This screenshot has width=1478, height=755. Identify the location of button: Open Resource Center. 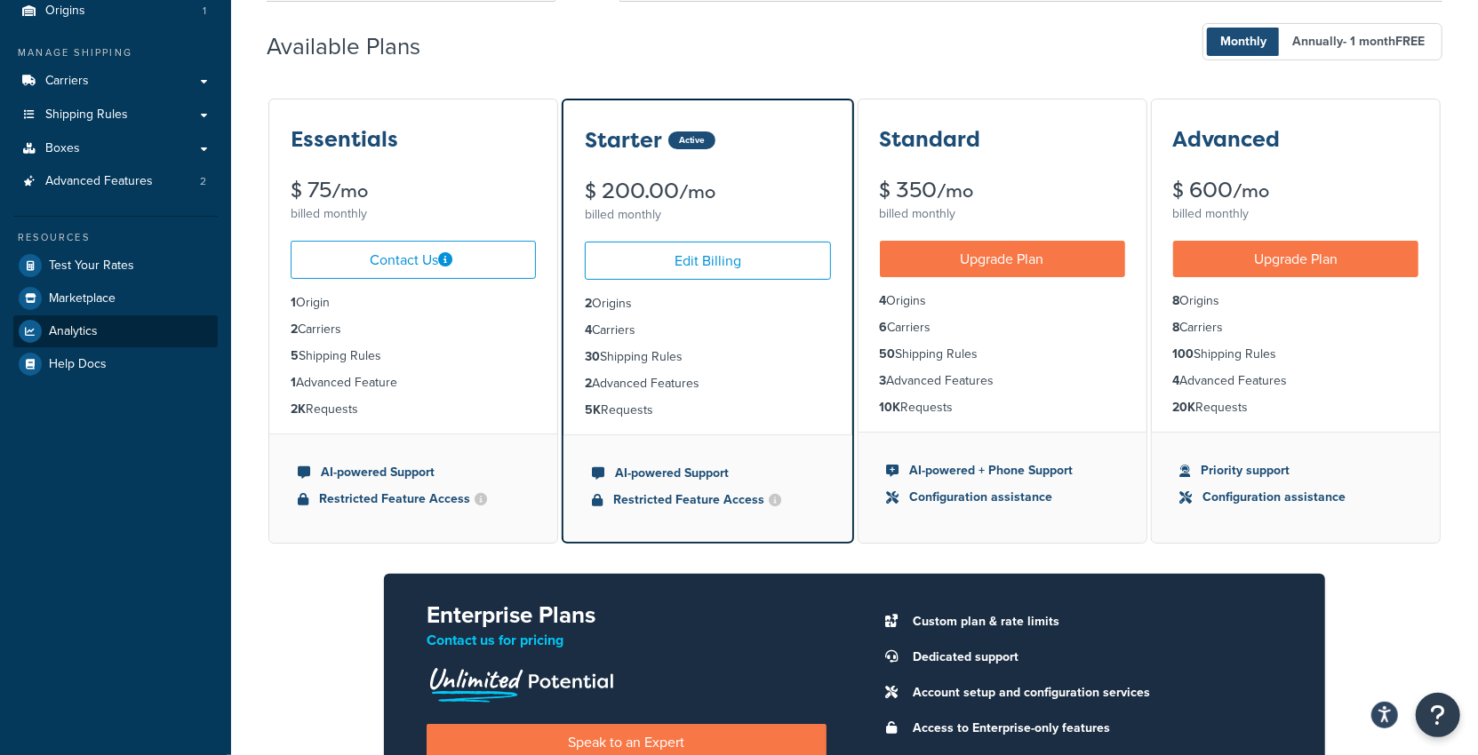
(1438, 715).